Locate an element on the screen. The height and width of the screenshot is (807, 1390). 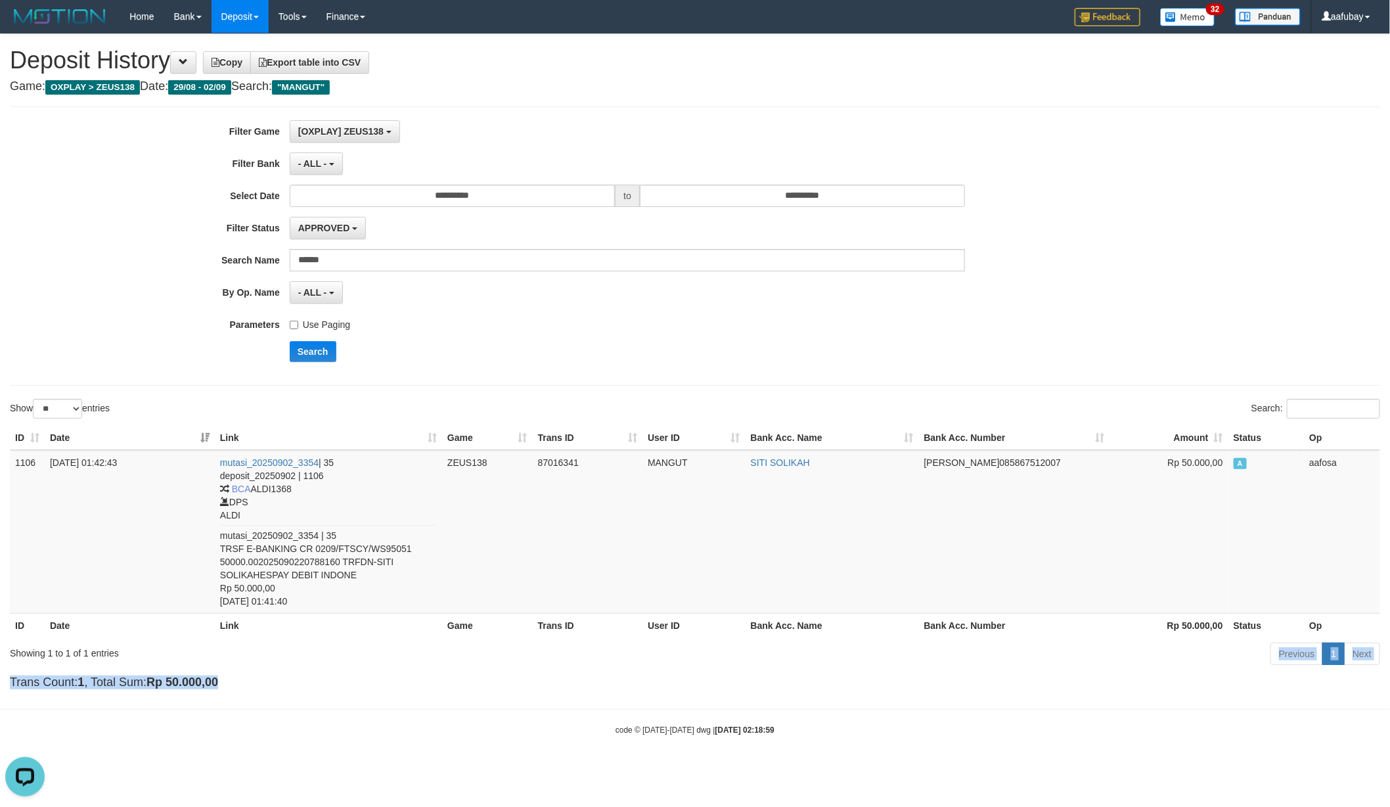
th: Bank Acc. Number is located at coordinates (1014, 625).